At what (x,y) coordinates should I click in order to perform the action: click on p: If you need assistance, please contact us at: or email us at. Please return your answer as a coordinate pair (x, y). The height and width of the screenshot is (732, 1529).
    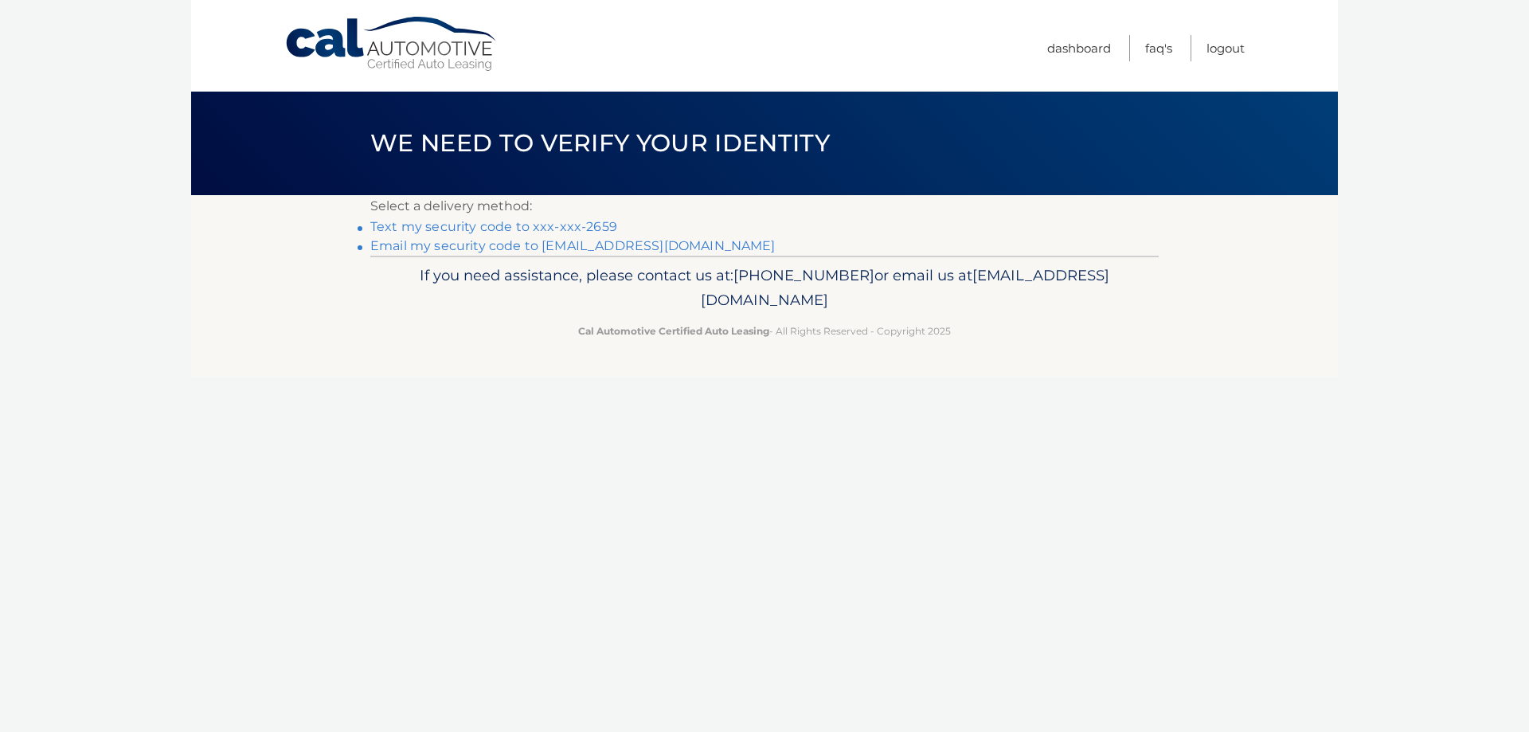
    Looking at the image, I should click on (765, 288).